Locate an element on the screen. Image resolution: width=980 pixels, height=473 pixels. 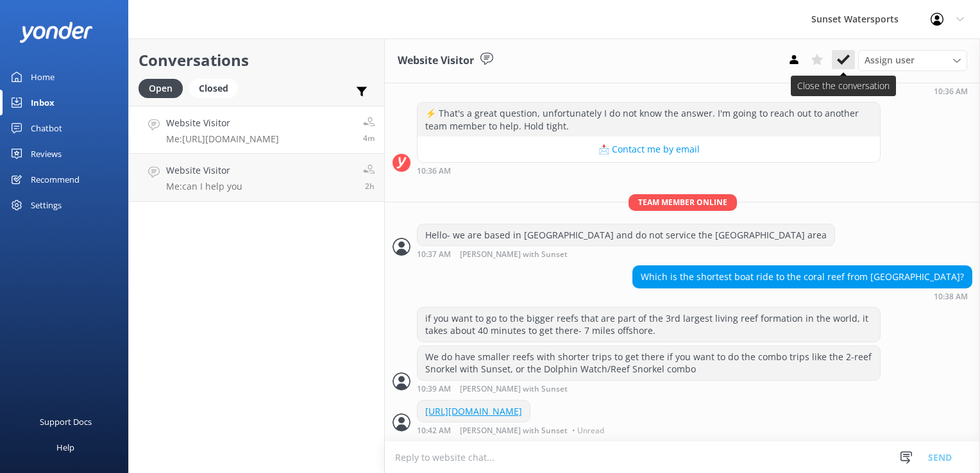
div: Assign User is located at coordinates (913, 60).